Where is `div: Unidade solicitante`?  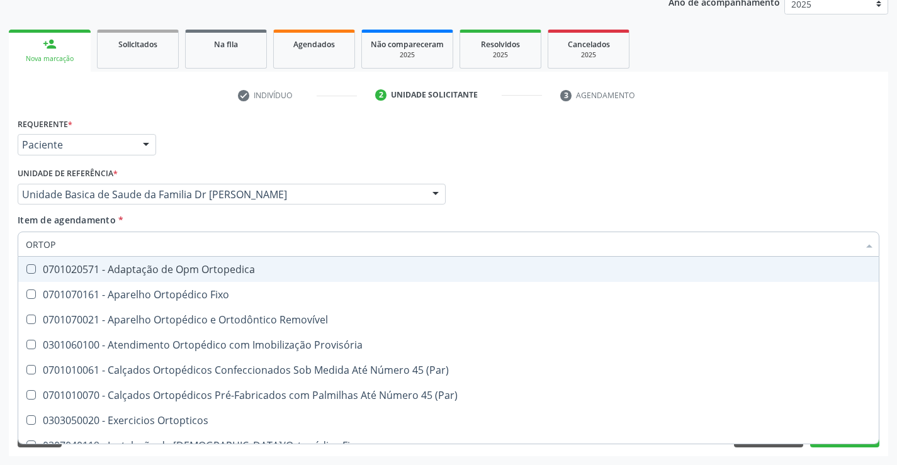
div: Unidade solicitante is located at coordinates (434, 95).